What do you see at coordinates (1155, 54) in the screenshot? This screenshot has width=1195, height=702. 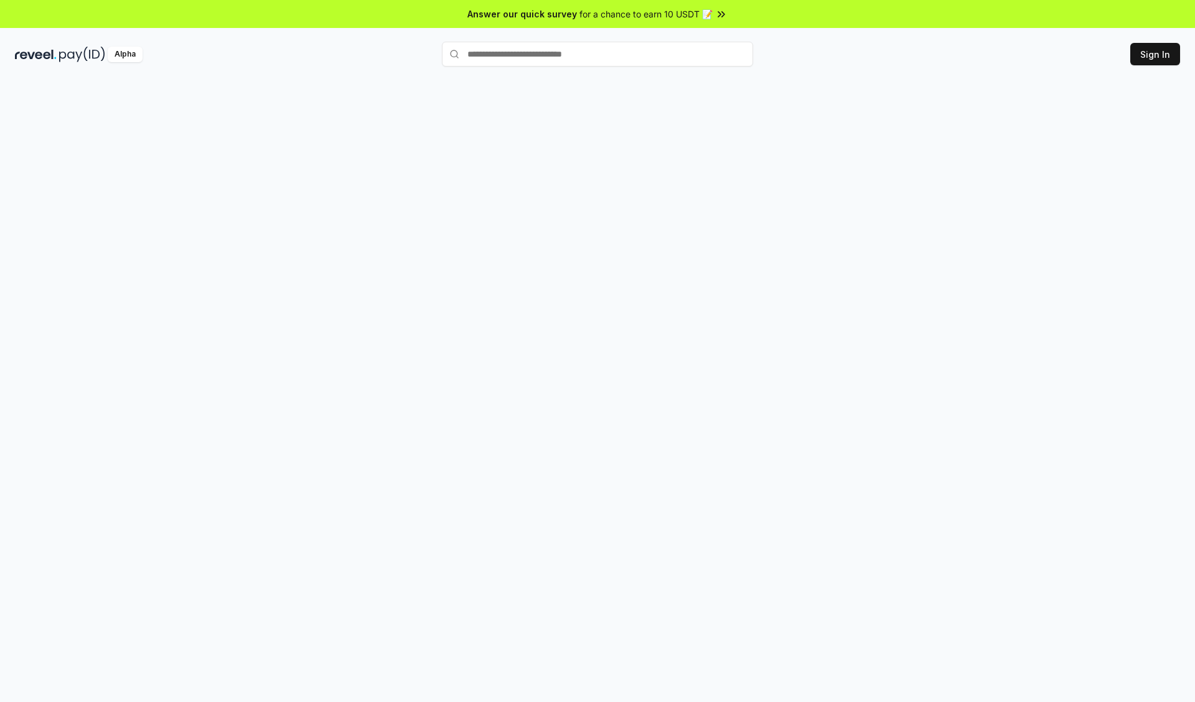 I see `button: Sign In` at bounding box center [1155, 54].